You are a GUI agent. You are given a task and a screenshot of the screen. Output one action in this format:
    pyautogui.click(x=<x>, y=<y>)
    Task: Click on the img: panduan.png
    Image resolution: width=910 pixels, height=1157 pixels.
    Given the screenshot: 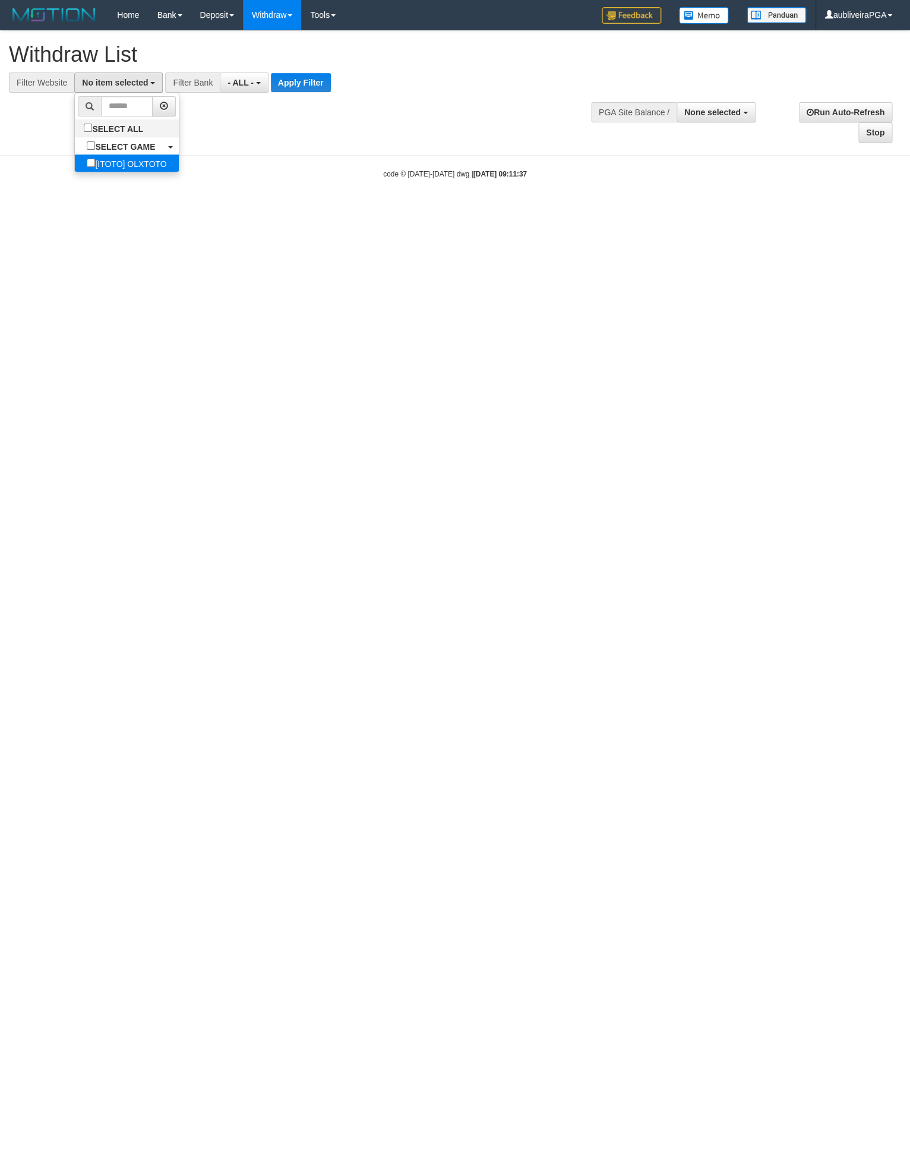 What is the action you would take?
    pyautogui.click(x=777, y=15)
    